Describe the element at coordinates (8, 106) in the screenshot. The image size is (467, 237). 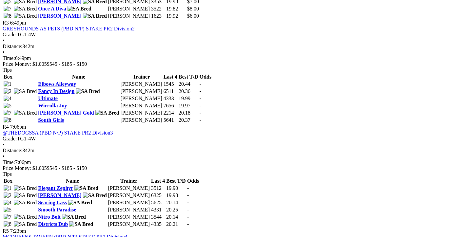
I see `img: 5` at that location.